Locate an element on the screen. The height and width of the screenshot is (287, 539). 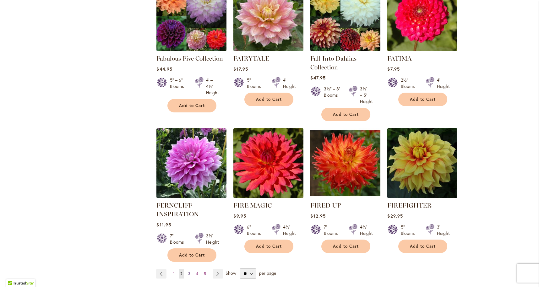
span: $7.95 is located at coordinates (394, 69).